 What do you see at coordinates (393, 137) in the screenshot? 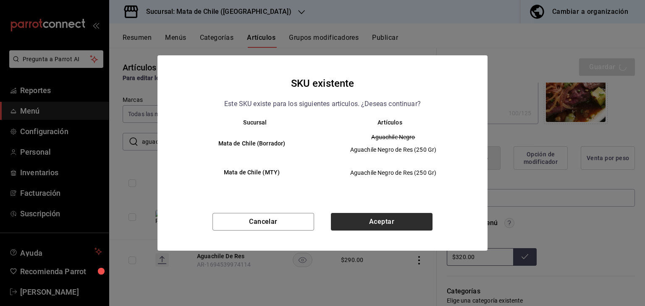
I see `span: Aguachile Negro` at bounding box center [393, 137].